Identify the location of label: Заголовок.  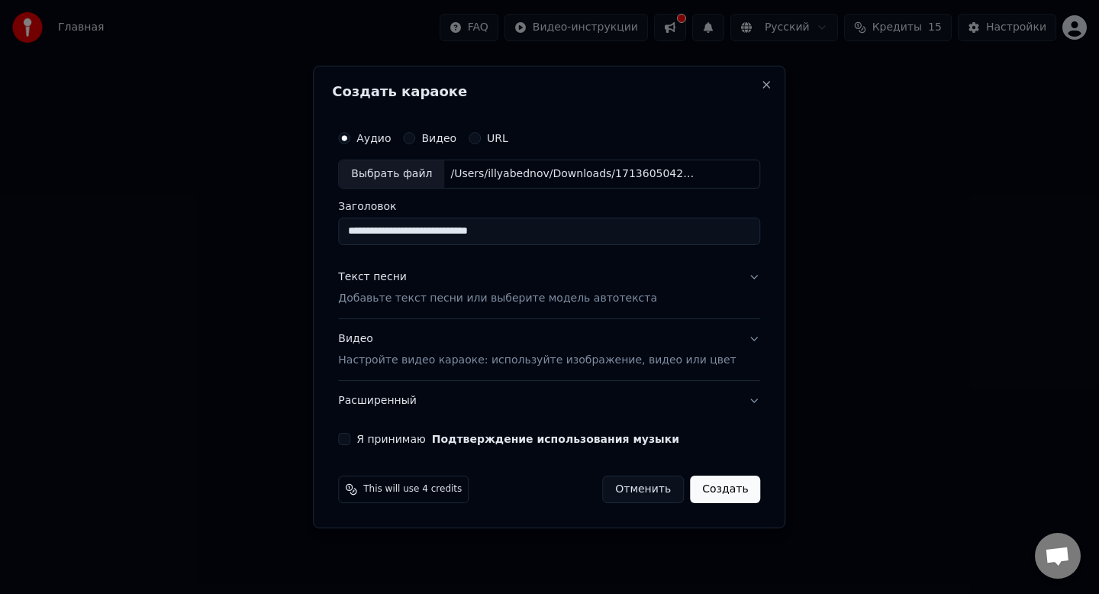
(549, 206).